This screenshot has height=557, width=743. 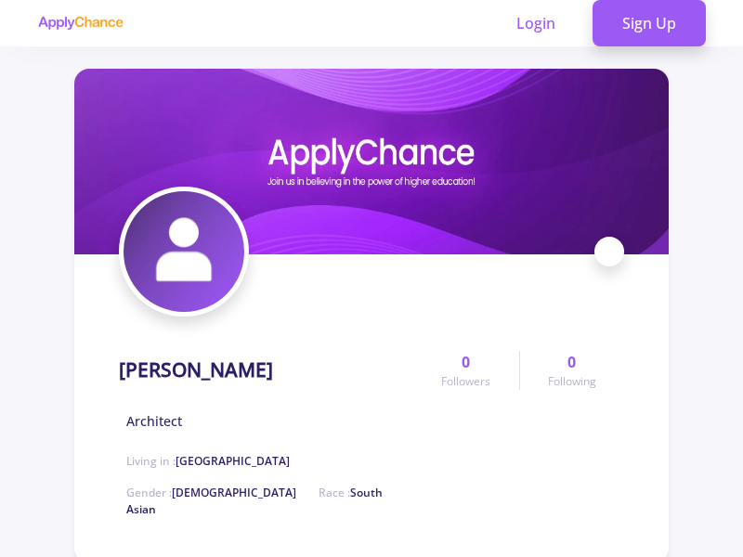 What do you see at coordinates (465, 371) in the screenshot?
I see `a: 0Followers` at bounding box center [465, 371].